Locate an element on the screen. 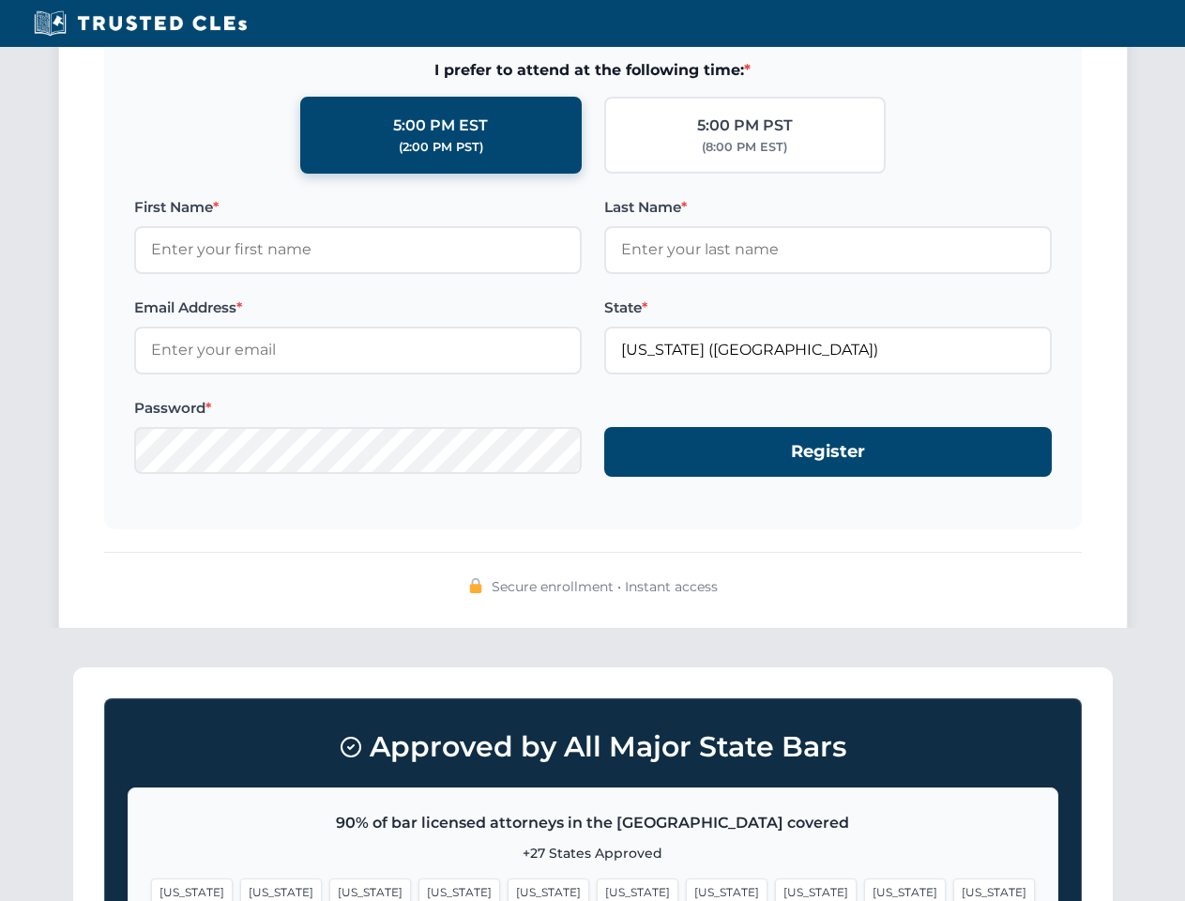 Image resolution: width=1185 pixels, height=901 pixels. label: State is located at coordinates (828, 308).